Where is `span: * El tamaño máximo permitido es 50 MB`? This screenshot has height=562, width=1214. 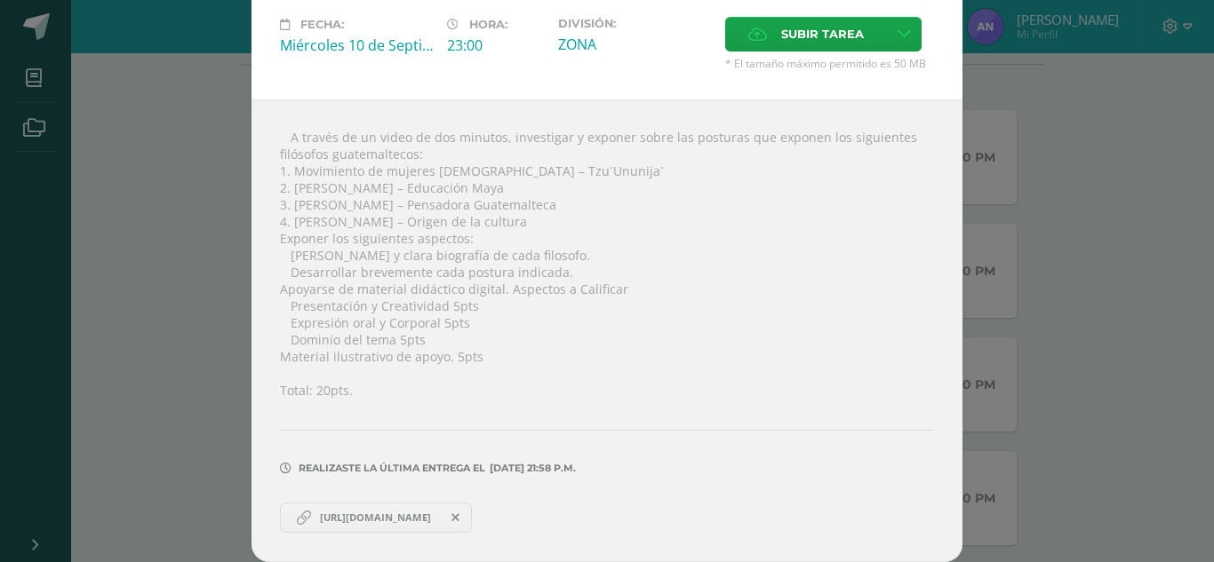 span: * El tamaño máximo permitido es 50 MB is located at coordinates (829, 63).